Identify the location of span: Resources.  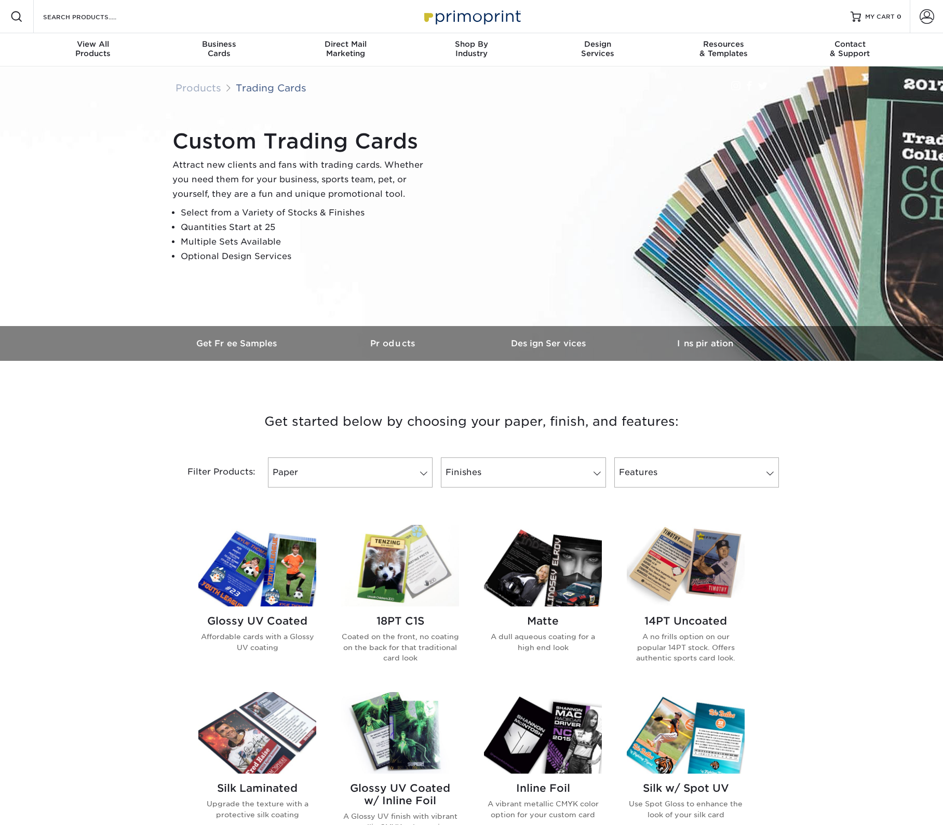
(723, 44).